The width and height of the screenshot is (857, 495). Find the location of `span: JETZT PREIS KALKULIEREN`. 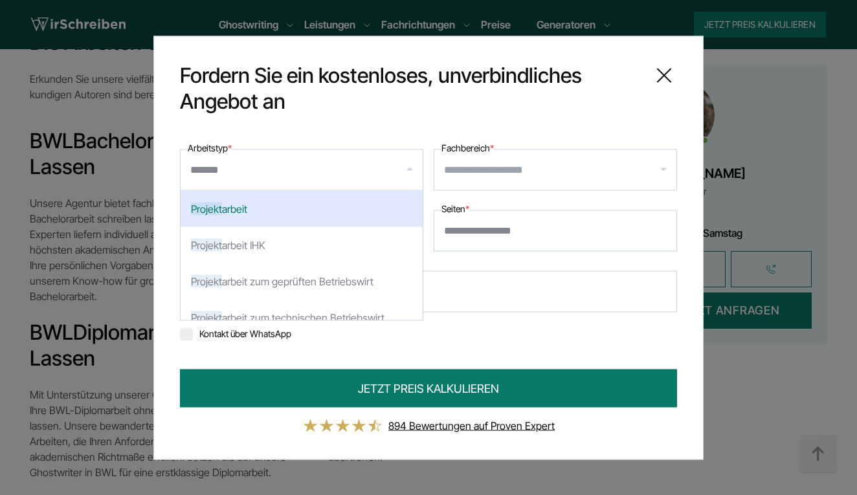

span: JETZT PREIS KALKULIEREN is located at coordinates (428, 388).